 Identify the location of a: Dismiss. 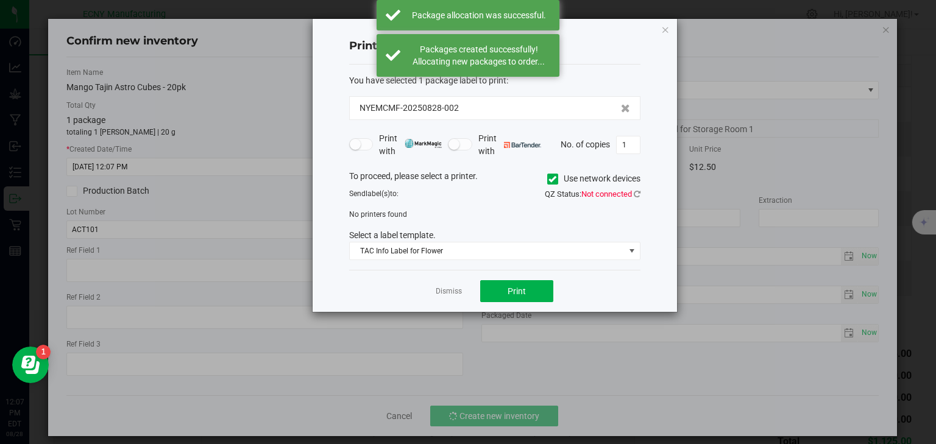
(448, 291).